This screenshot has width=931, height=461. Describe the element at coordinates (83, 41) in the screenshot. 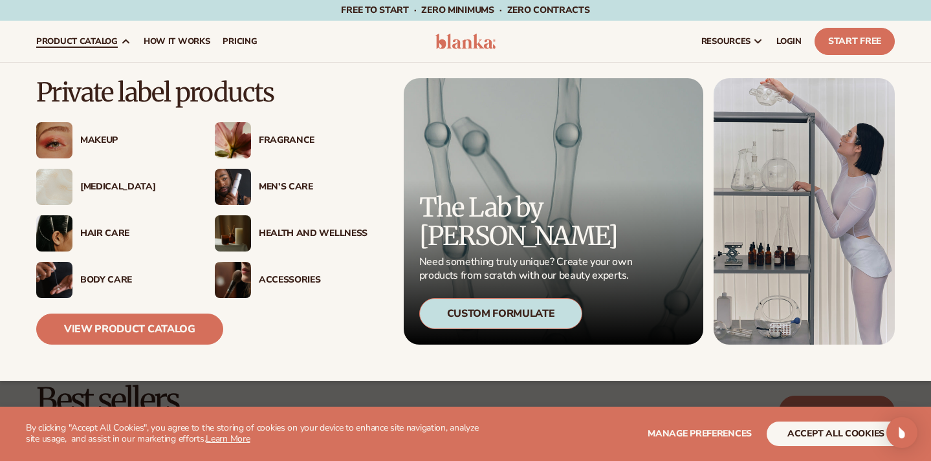

I see `a: product catalog` at that location.